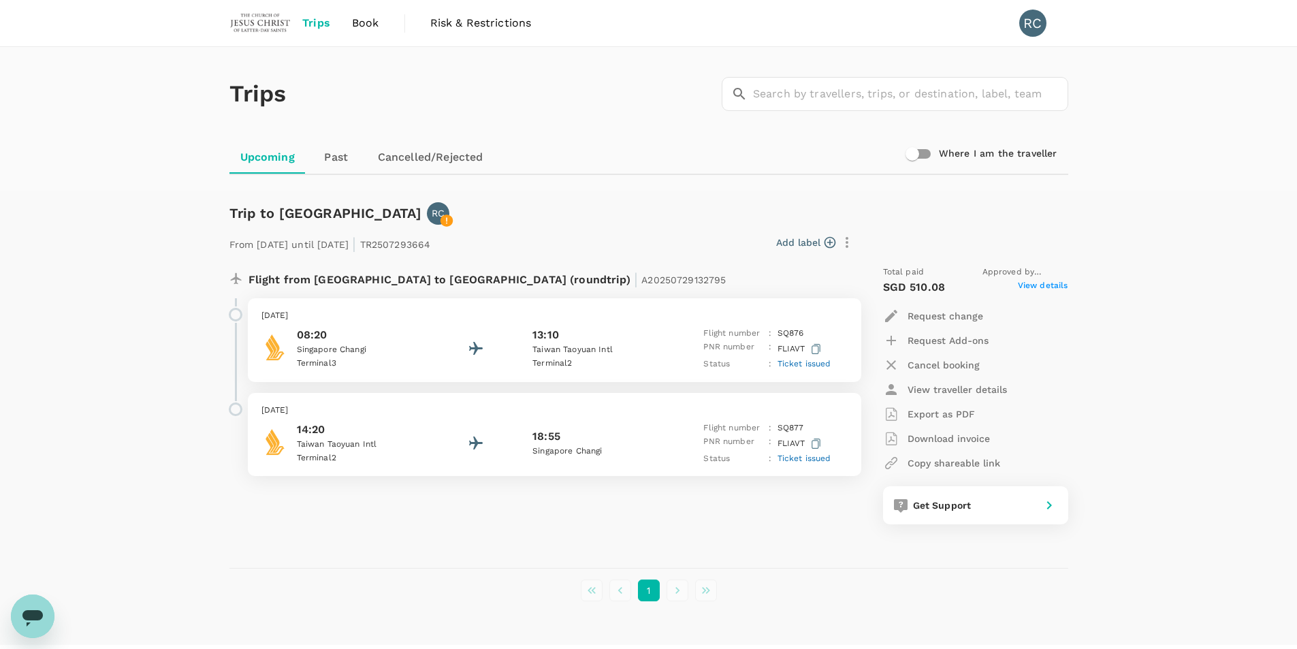  I want to click on p: 14:20, so click(358, 430).